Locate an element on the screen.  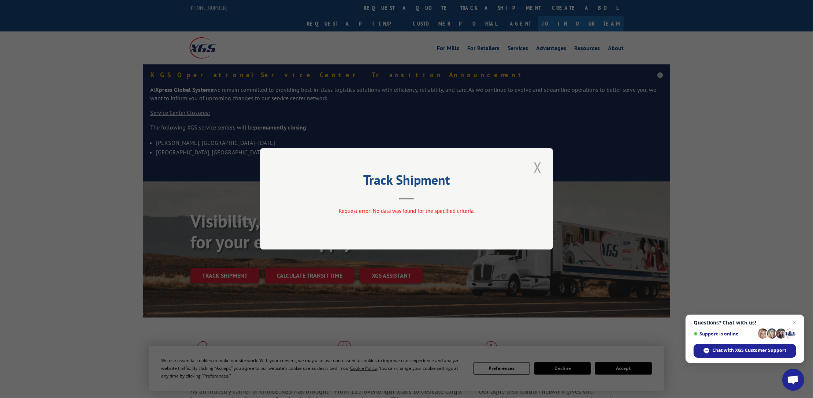
span: Request error: No data was found for the specified criteria. is located at coordinates (406, 211).